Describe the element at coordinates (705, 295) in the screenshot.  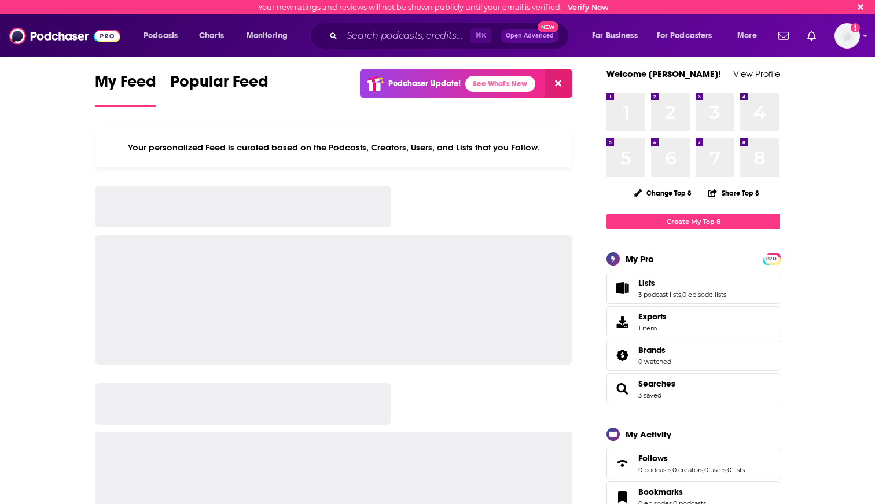
I see `a: 0 episode lists` at that location.